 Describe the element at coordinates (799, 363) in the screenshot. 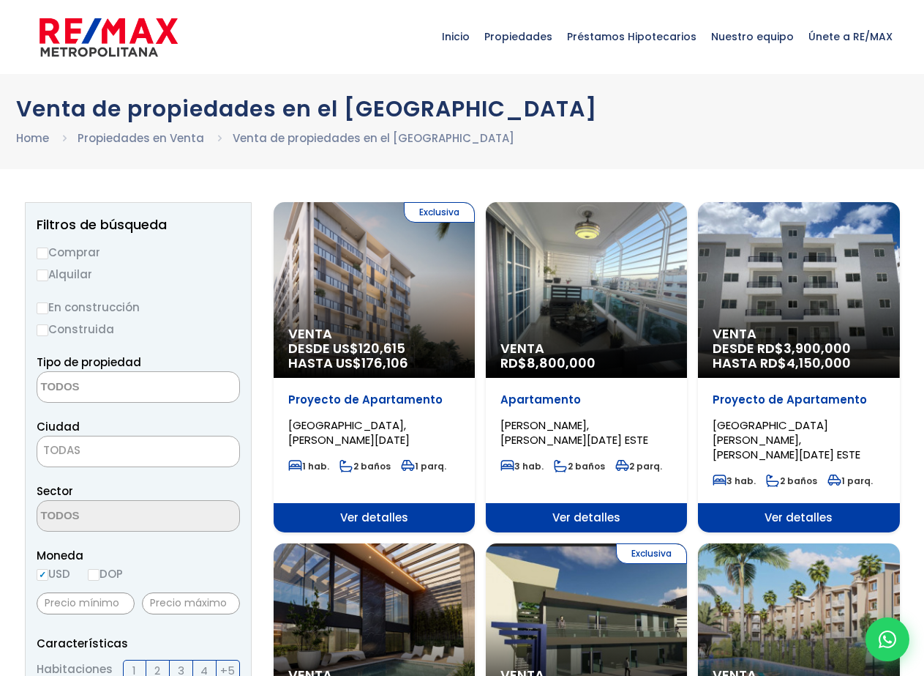

I see `span: HASTA RD$` at that location.